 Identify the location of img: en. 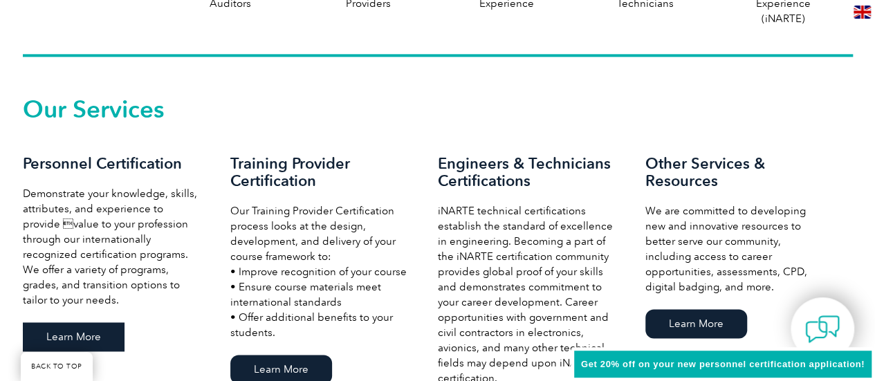
(862, 12).